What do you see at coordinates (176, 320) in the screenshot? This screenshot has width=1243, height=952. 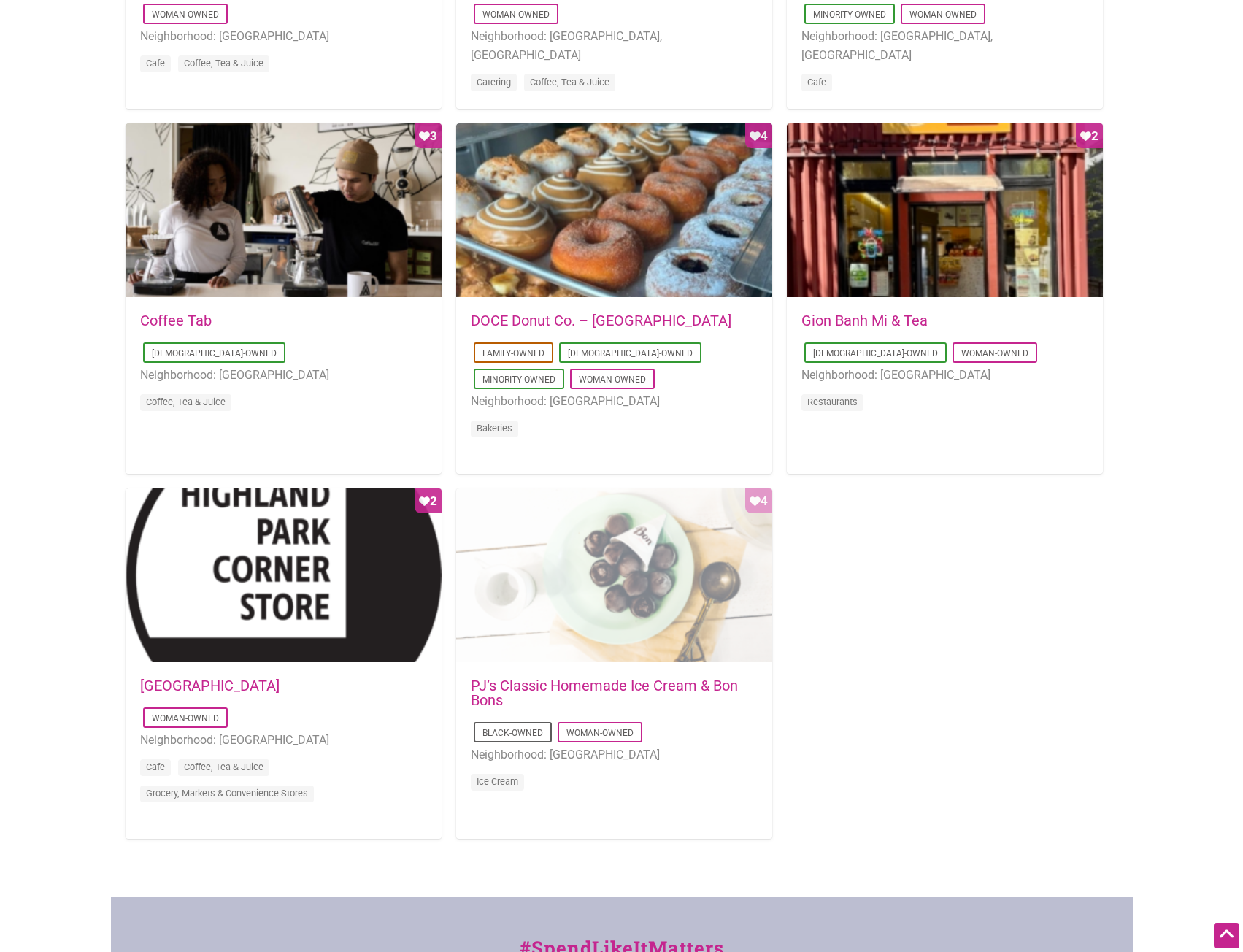 I see `a: Coffee Tab` at bounding box center [176, 320].